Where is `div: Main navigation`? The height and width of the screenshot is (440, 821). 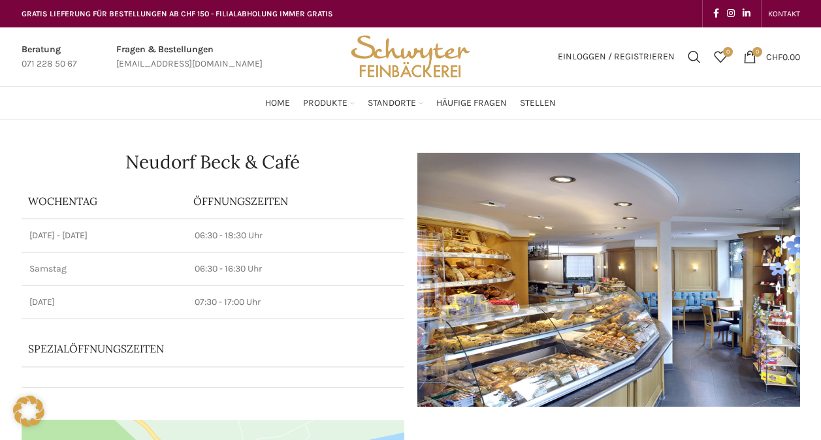
div: Main navigation is located at coordinates (411, 103).